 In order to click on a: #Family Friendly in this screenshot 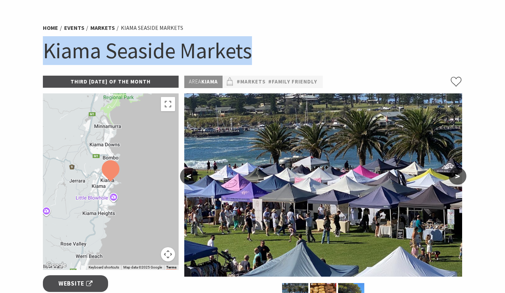, I will do `click(293, 82)`.